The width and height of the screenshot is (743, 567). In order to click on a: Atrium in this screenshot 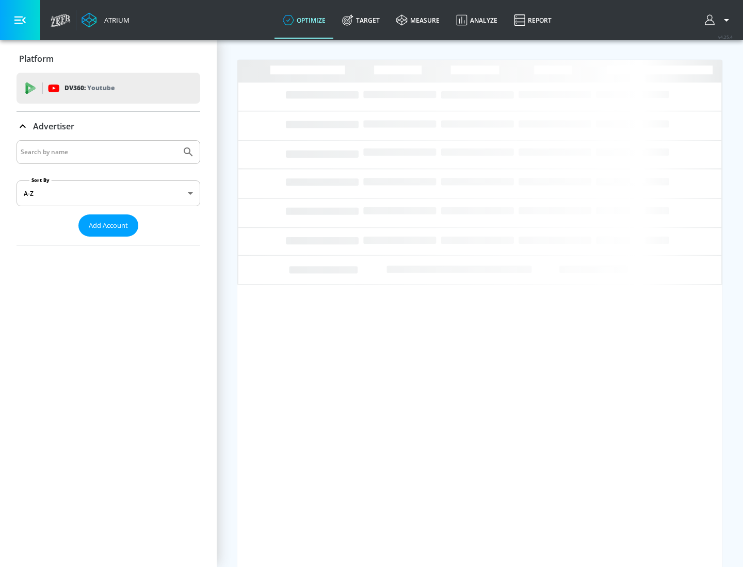, I will do `click(105, 20)`.